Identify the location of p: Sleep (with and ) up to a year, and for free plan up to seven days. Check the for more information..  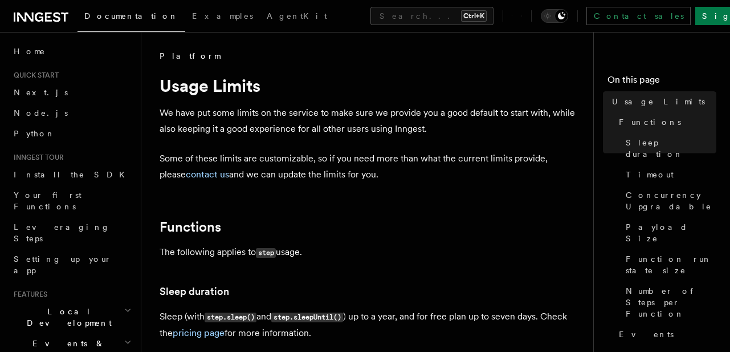
(372, 324).